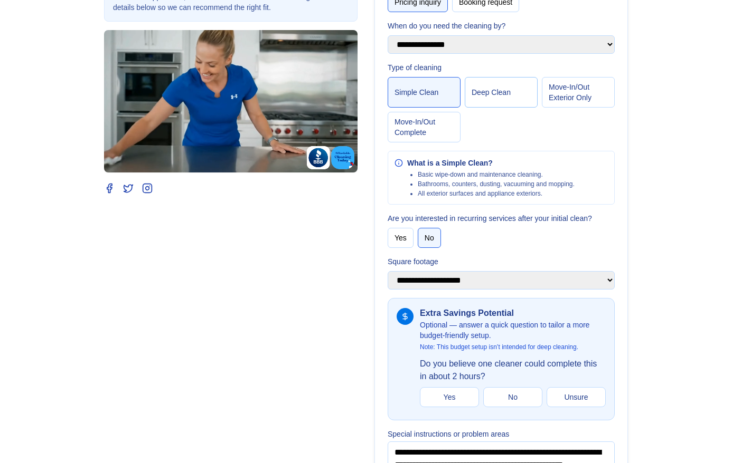 This screenshot has width=732, height=463. Describe the element at coordinates (501, 68) in the screenshot. I see `label: Type of cleaning` at that location.